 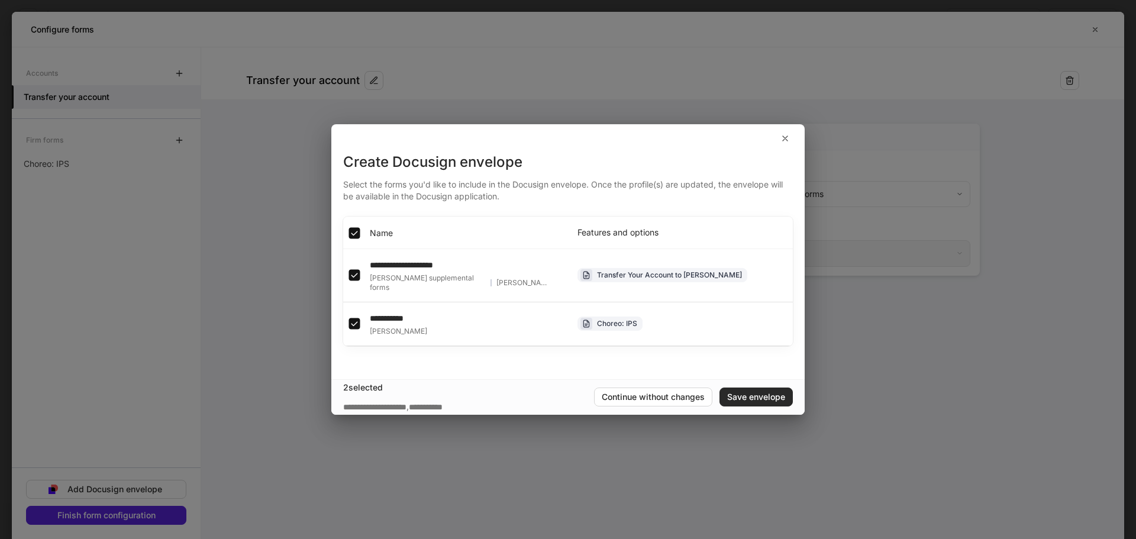 I want to click on div: Save envelope, so click(x=756, y=397).